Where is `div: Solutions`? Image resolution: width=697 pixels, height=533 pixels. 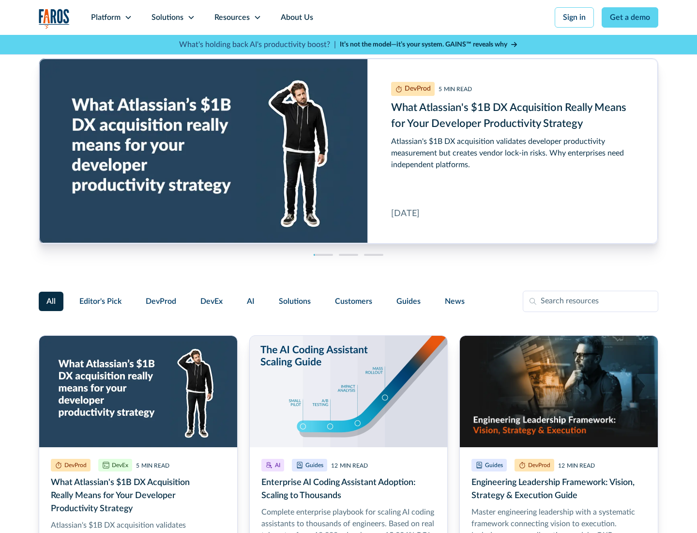 div: Solutions is located at coordinates (168, 17).